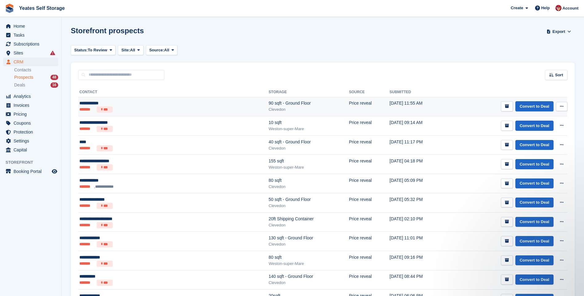 This screenshot has height=296, width=584. Describe the element at coordinates (54, 77) in the screenshot. I see `div: 48` at that location.